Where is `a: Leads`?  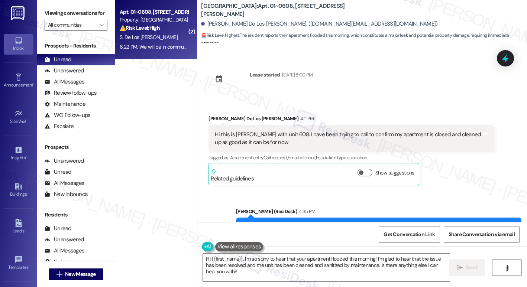
a: Leads is located at coordinates (19, 227).